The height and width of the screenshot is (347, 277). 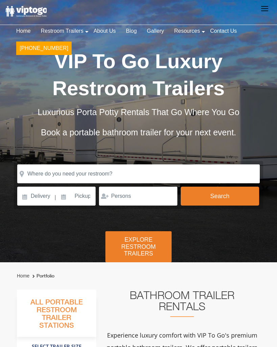 I want to click on div: Explore Restroom Trailers, so click(x=139, y=247).